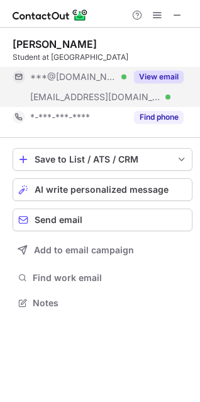 The image size is (200, 402). I want to click on img: ContactOut v5.3.10, so click(50, 15).